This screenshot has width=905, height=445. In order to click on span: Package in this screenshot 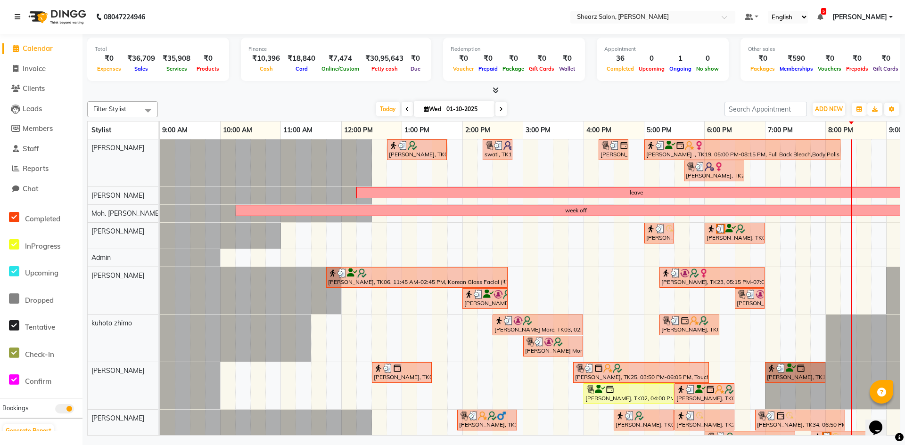, I will do `click(513, 69)`.